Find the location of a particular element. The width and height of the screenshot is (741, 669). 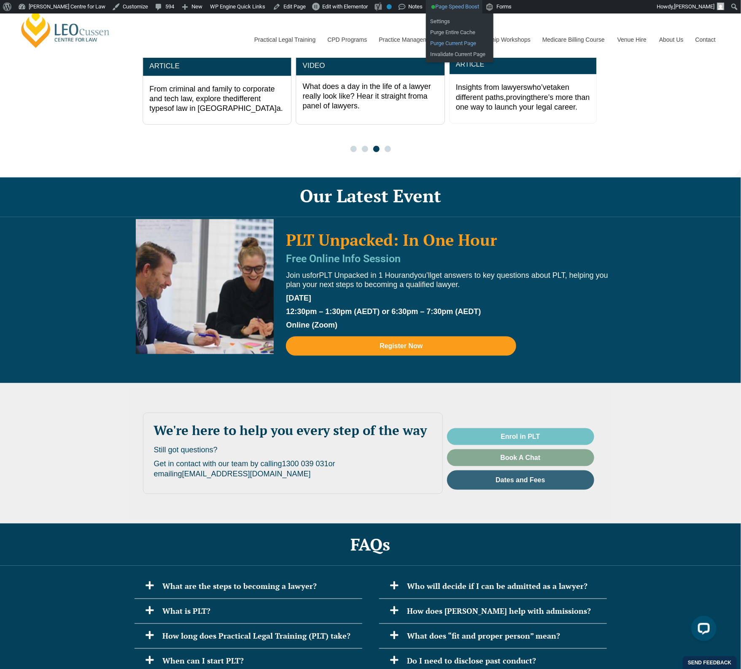

span: PLT Unpacked in 1 Hour is located at coordinates (360, 275).